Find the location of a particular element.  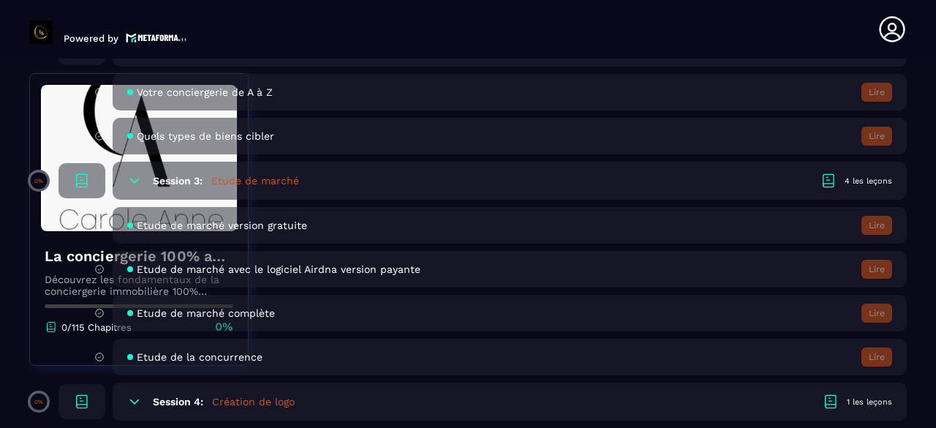

h6: Session 4: is located at coordinates (178, 401).